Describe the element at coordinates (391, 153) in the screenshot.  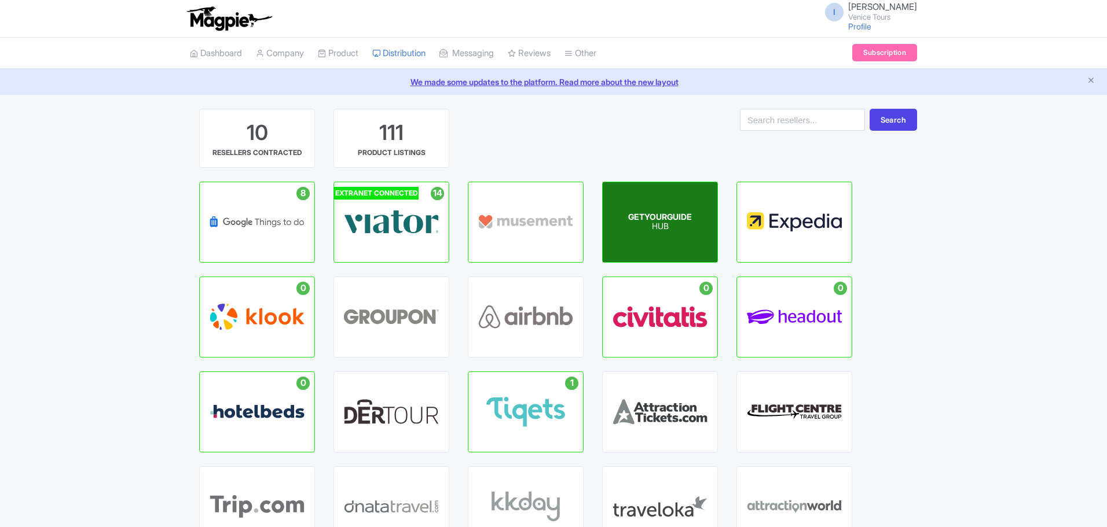
I see `div: PRODUCT LISTINGS` at that location.